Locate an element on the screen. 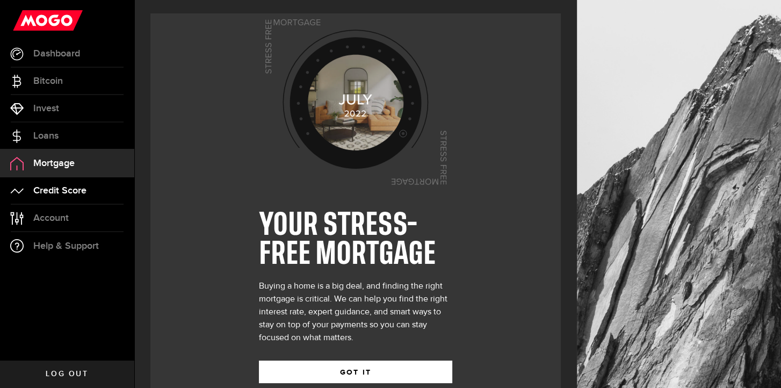 Image resolution: width=781 pixels, height=388 pixels. span: Invest is located at coordinates (46, 109).